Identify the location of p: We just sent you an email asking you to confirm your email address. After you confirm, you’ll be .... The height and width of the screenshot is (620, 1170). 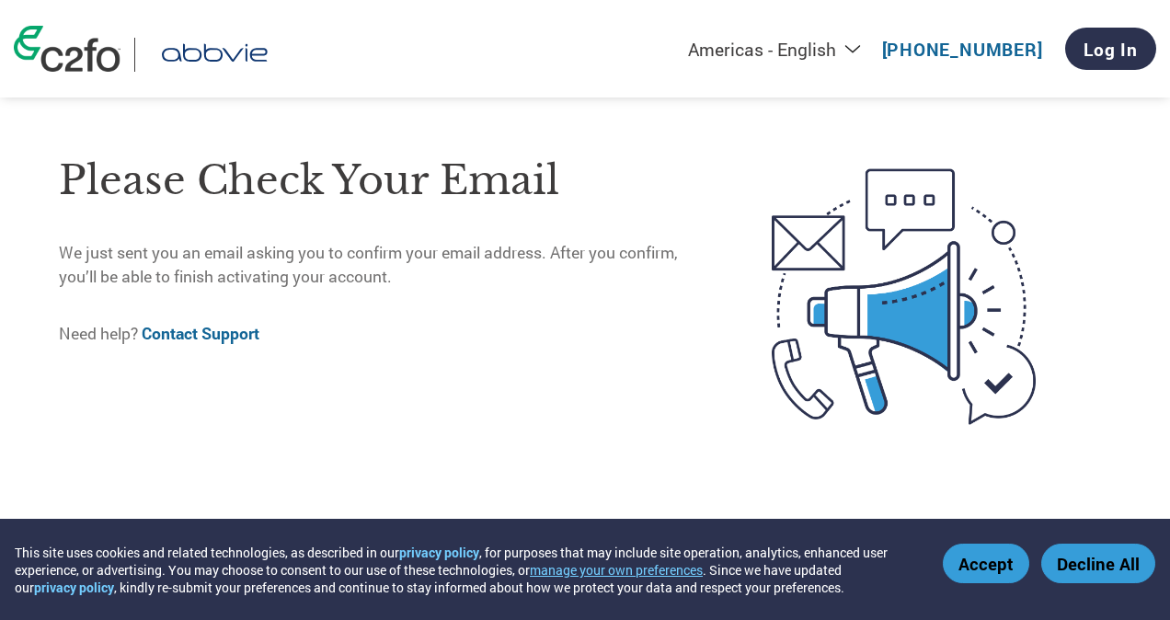
(378, 265).